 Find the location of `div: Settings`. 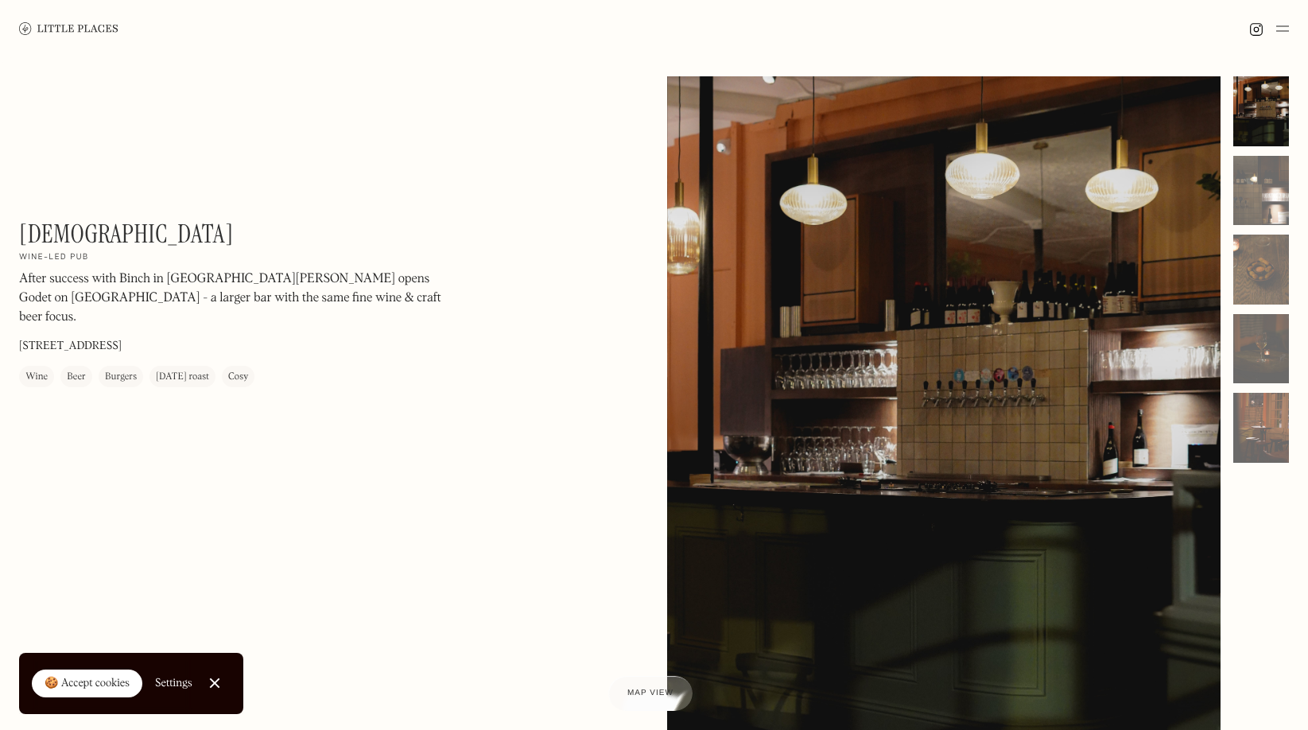

div: Settings is located at coordinates (173, 683).